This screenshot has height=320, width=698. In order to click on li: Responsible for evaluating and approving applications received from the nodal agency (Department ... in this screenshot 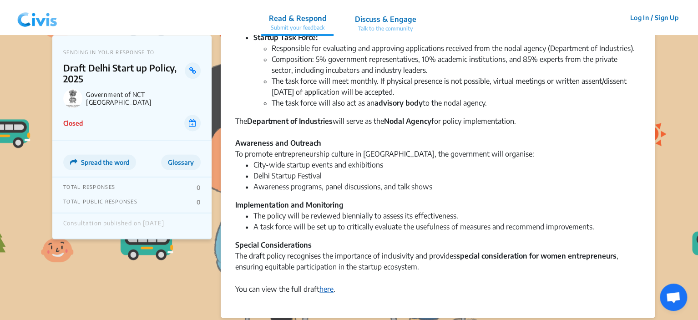, I will do `click(456, 48)`.